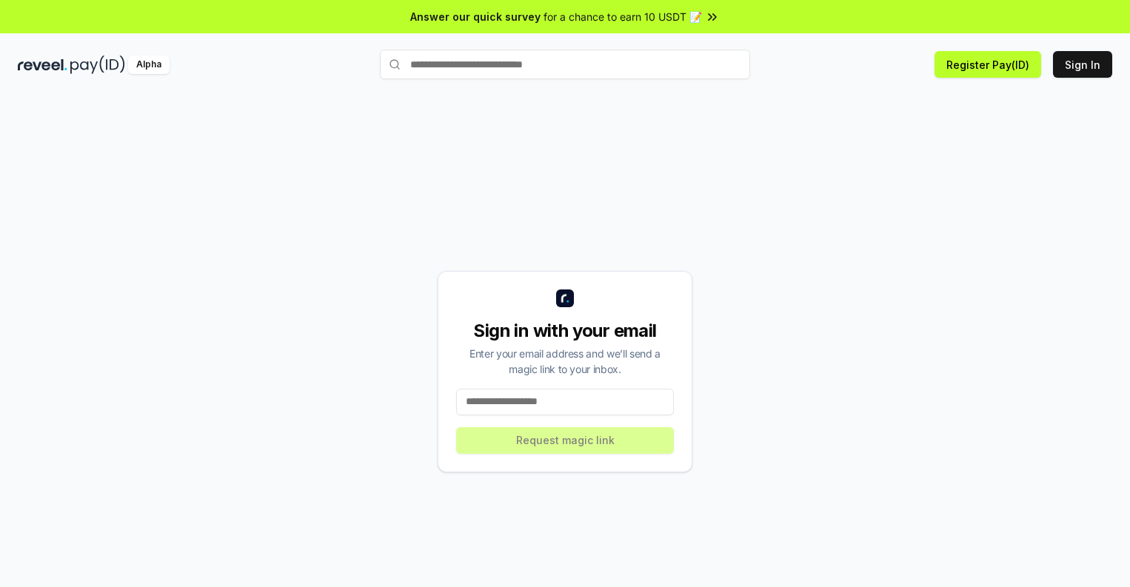  Describe the element at coordinates (149, 64) in the screenshot. I see `div: Alpha` at that location.